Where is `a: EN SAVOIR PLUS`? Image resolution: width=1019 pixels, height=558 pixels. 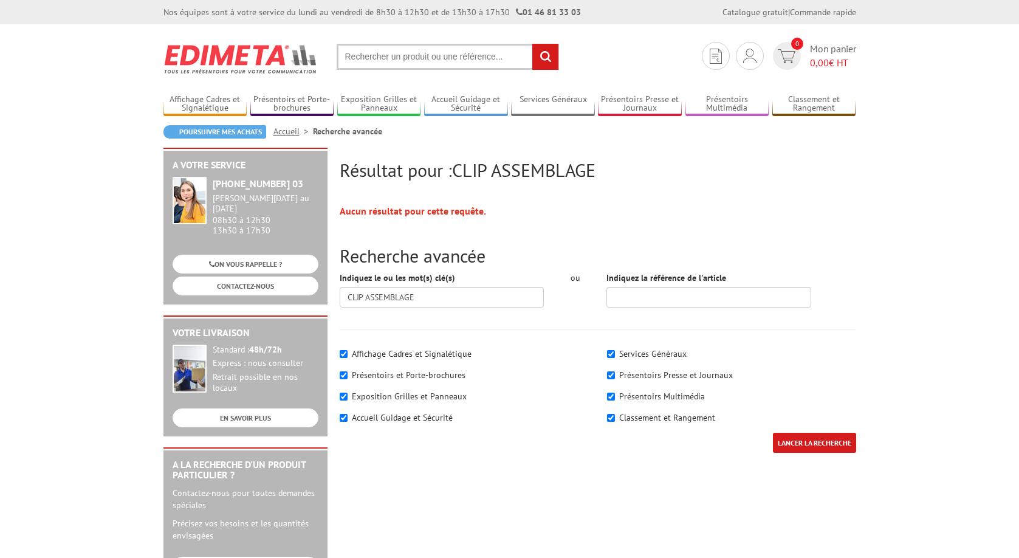 a: EN SAVOIR PLUS is located at coordinates (246, 418).